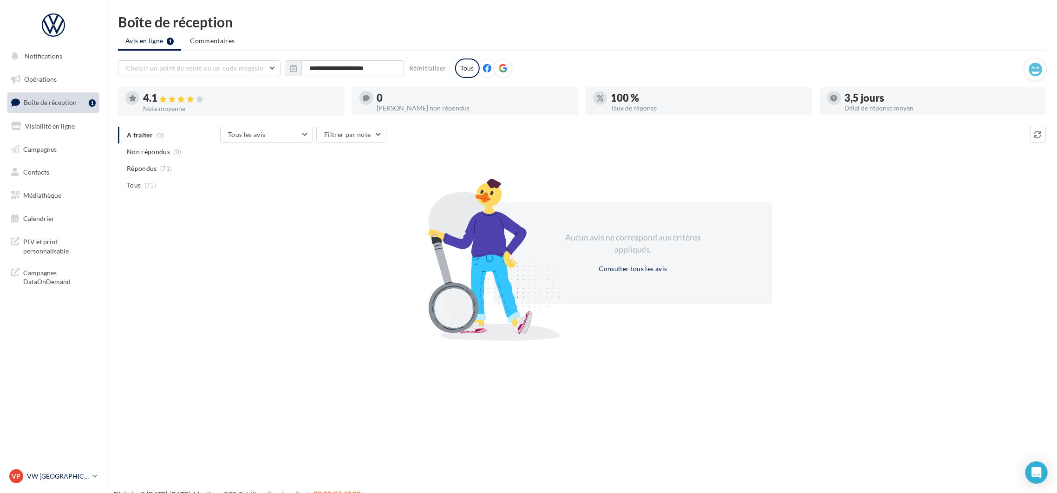 The height and width of the screenshot is (493, 1057). I want to click on span: Campagnes DataOnDemand, so click(59, 276).